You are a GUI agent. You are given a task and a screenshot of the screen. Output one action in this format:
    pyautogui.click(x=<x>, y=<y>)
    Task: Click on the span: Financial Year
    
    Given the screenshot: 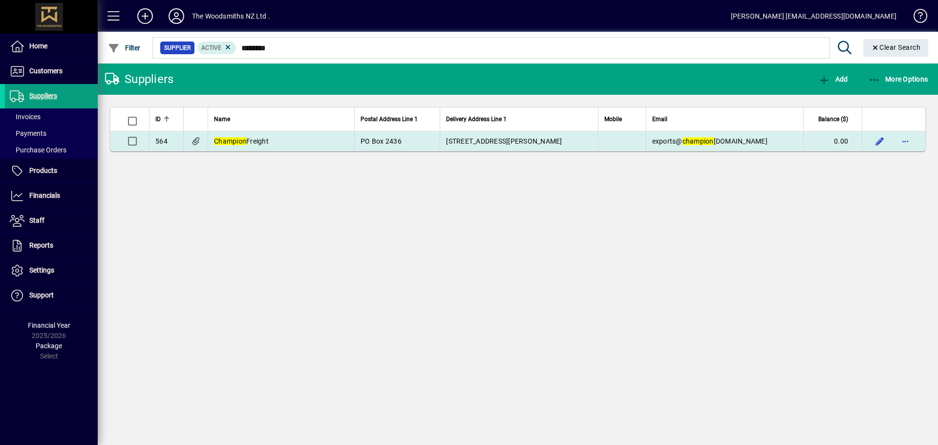 What is the action you would take?
    pyautogui.click(x=49, y=325)
    